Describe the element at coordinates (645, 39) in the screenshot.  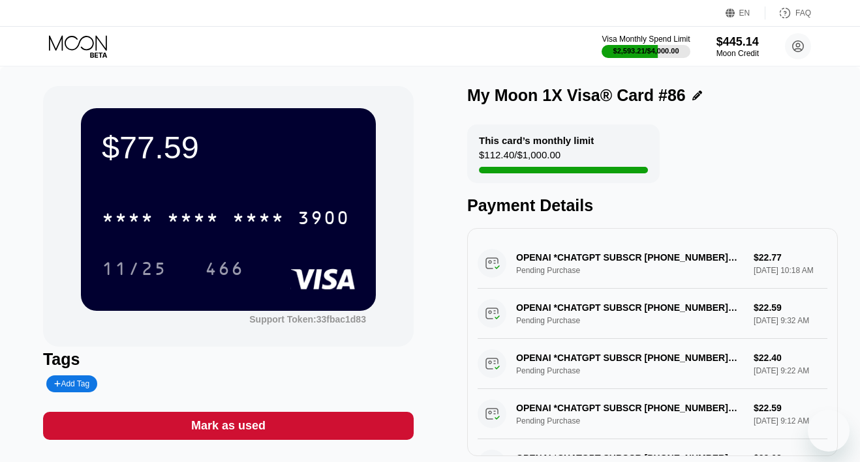
I see `div: Visa Monthly Spend Limit` at that location.